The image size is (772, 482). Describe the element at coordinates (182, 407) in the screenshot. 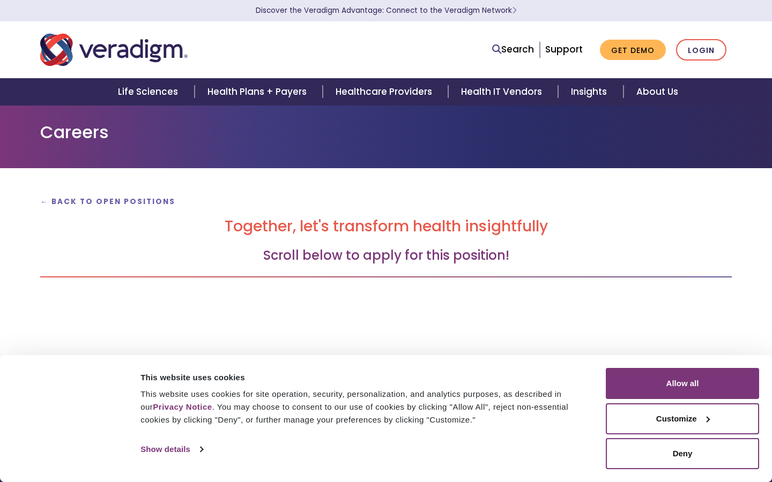

I see `a: Privacy Notice` at that location.